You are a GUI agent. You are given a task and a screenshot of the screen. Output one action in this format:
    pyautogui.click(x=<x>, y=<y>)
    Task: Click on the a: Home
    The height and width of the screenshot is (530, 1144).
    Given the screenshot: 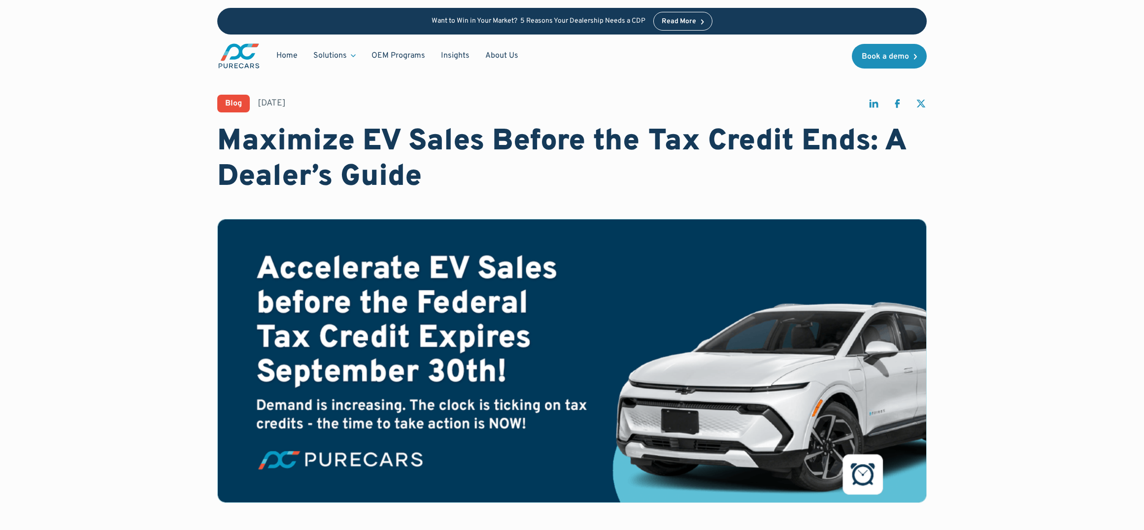 What is the action you would take?
    pyautogui.click(x=287, y=56)
    